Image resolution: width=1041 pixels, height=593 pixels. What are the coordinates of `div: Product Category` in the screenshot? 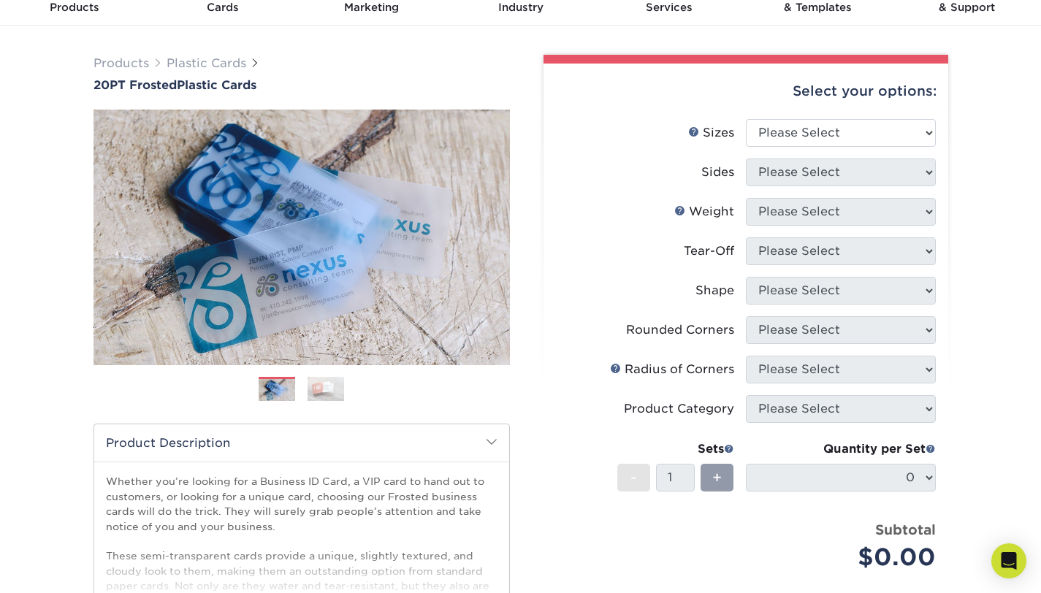 It's located at (679, 409).